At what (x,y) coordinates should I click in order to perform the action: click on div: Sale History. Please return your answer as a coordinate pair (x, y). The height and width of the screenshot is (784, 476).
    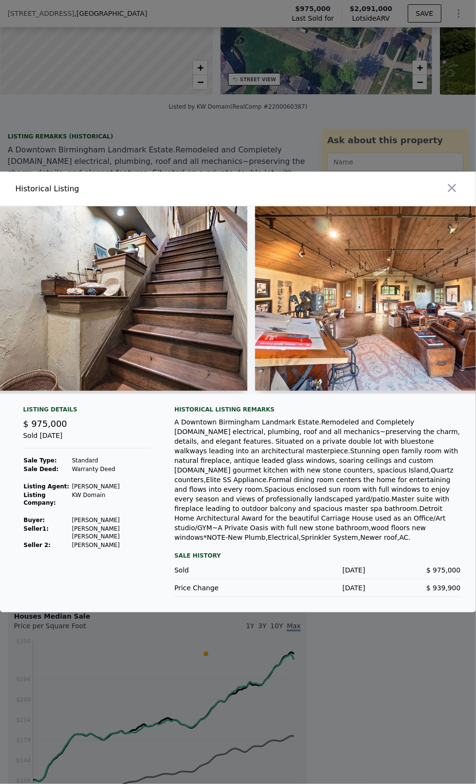
    Looking at the image, I should click on (318, 555).